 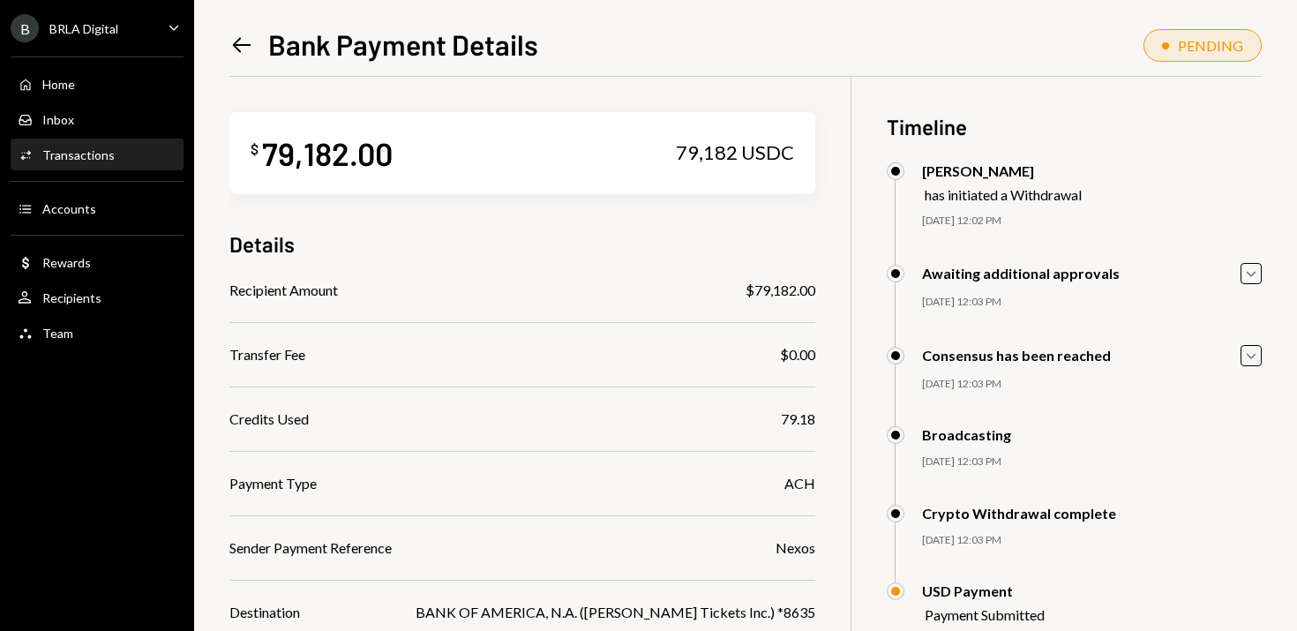 I want to click on h1: Bank Payment Details, so click(x=403, y=44).